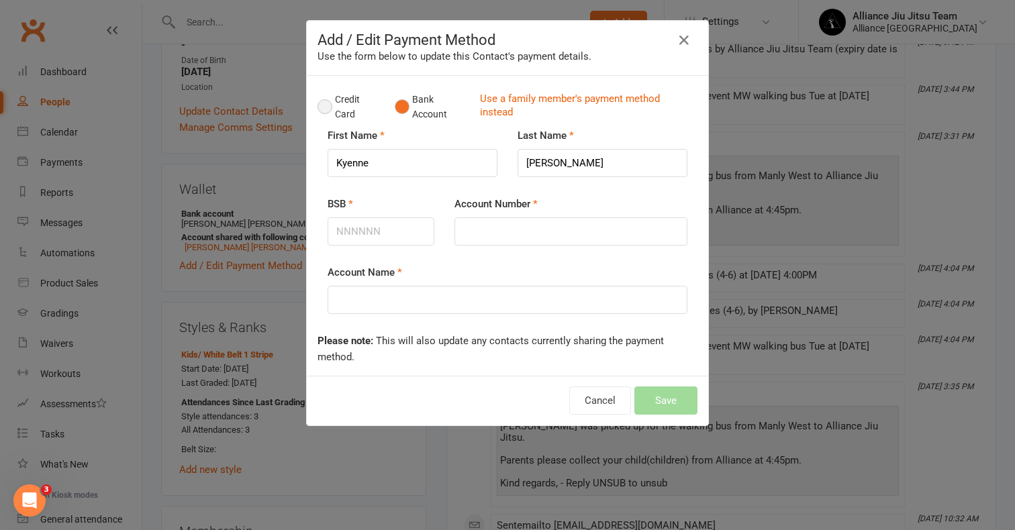  What do you see at coordinates (684, 40) in the screenshot?
I see `button: Close` at bounding box center [684, 40].